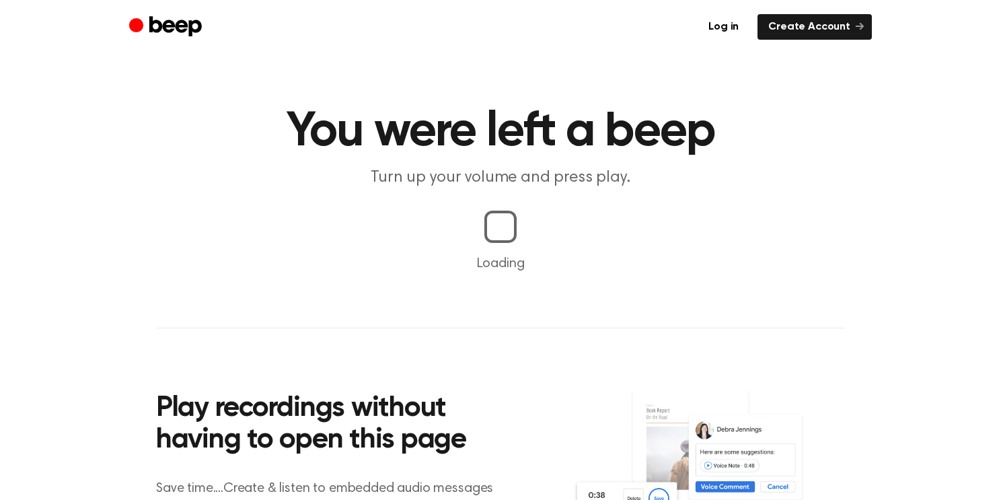 Image resolution: width=1001 pixels, height=500 pixels. What do you see at coordinates (501, 264) in the screenshot?
I see `p: Loading` at bounding box center [501, 264].